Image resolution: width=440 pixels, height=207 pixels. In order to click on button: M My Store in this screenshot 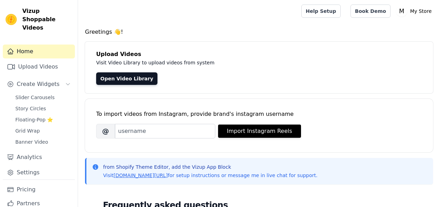, I will do `click(416, 11)`.